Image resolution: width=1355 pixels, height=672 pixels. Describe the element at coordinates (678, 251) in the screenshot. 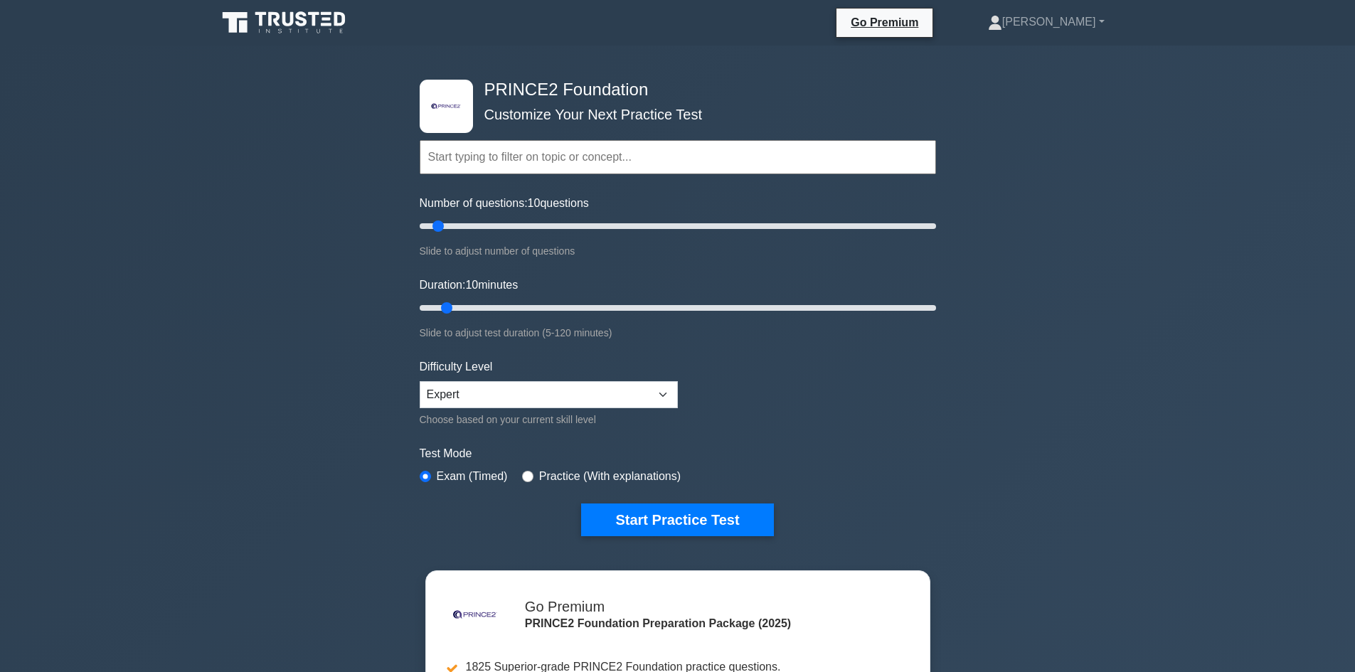

I see `div: Slide to adjust number of questions` at that location.